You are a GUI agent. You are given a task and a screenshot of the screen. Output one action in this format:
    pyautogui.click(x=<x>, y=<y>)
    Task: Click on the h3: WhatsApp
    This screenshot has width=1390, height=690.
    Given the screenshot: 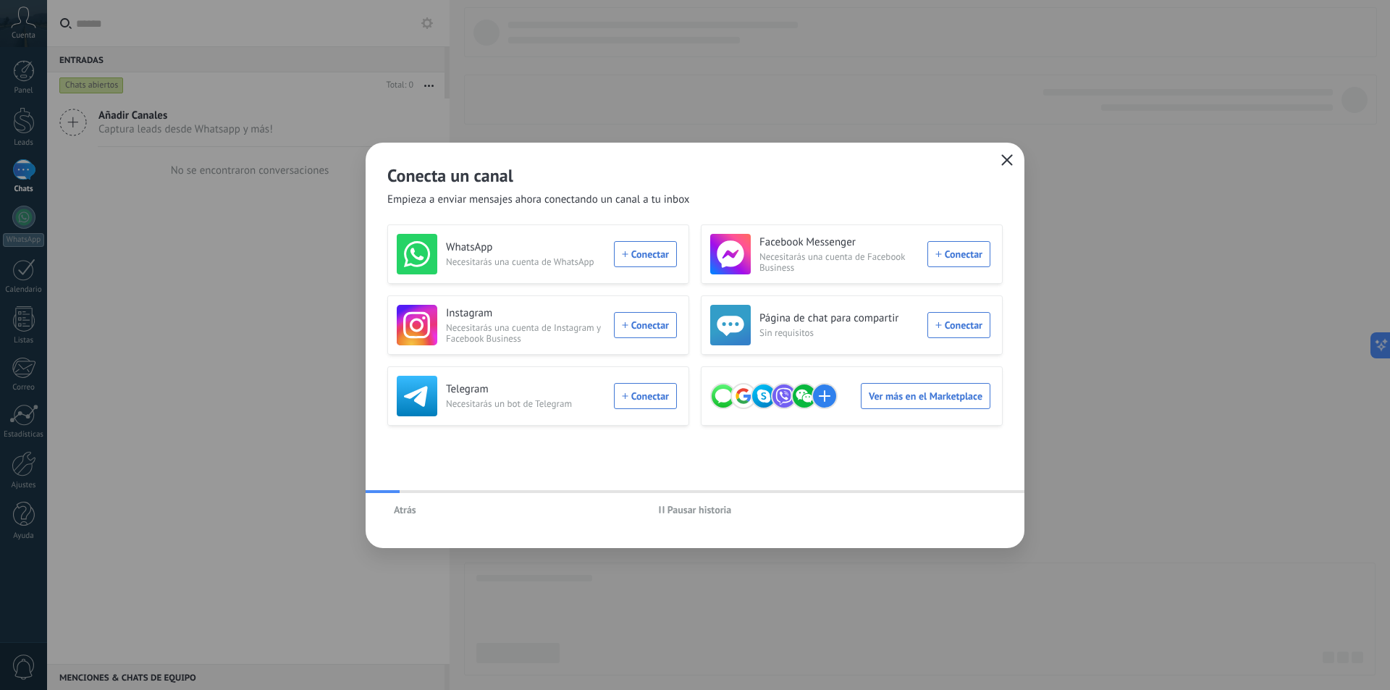 What is the action you would take?
    pyautogui.click(x=525, y=248)
    